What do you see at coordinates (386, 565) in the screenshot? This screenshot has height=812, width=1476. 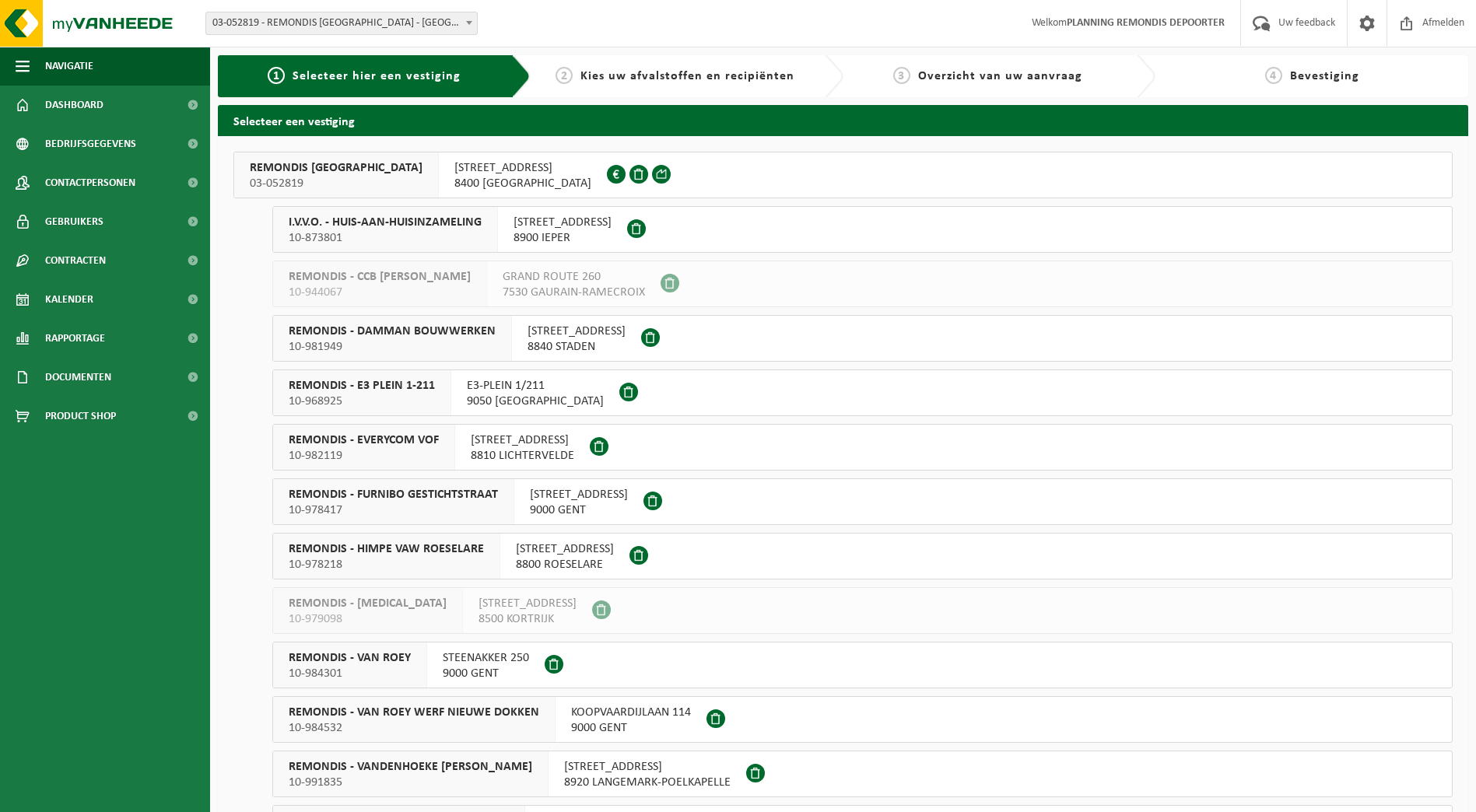 I see `span: 10-978218` at bounding box center [386, 565].